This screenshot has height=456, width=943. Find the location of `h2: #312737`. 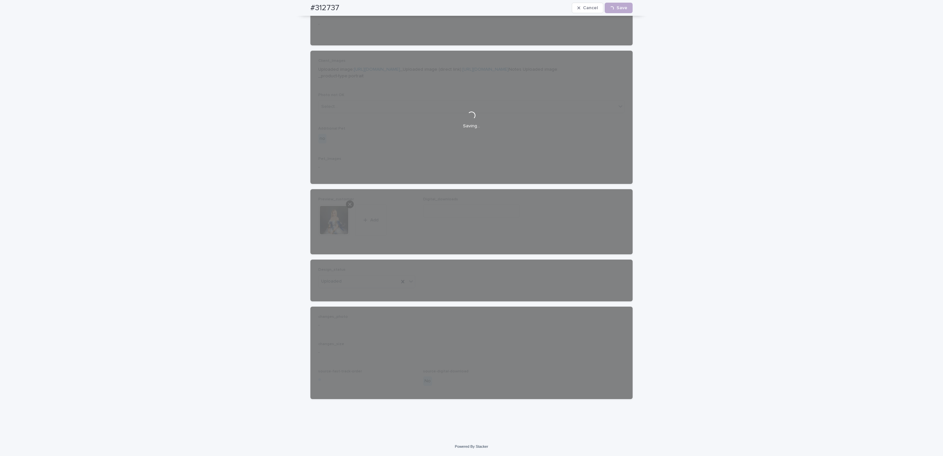

h2: #312737 is located at coordinates (325, 8).